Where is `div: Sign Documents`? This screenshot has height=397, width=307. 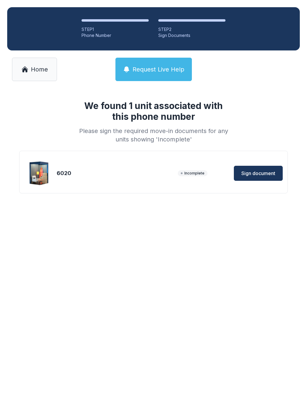 div: Sign Documents is located at coordinates (192, 35).